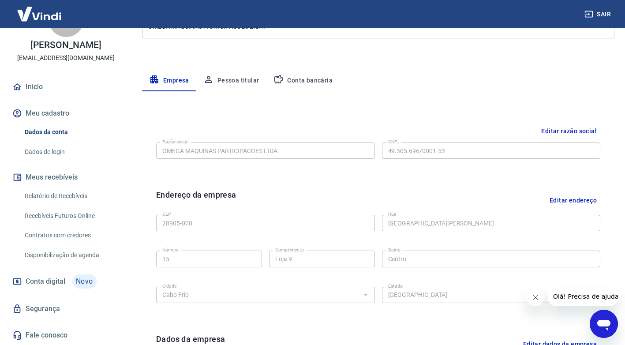  Describe the element at coordinates (66, 177) in the screenshot. I see `button: Meus recebíveis` at that location.